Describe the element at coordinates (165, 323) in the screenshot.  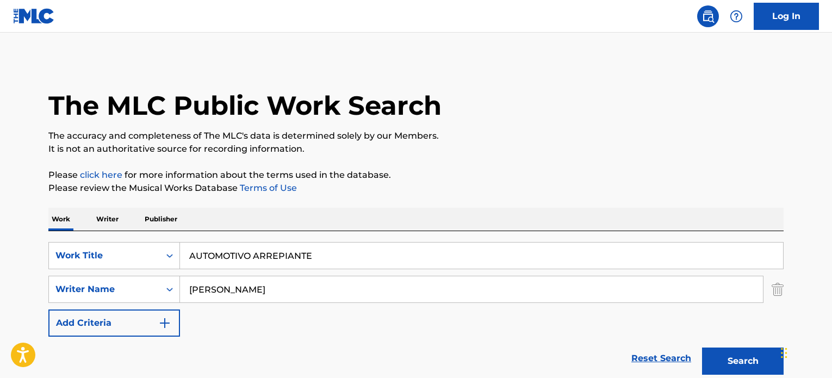
I see `img: 9d2ae6d4665cec9f34b9.svg` at that location.